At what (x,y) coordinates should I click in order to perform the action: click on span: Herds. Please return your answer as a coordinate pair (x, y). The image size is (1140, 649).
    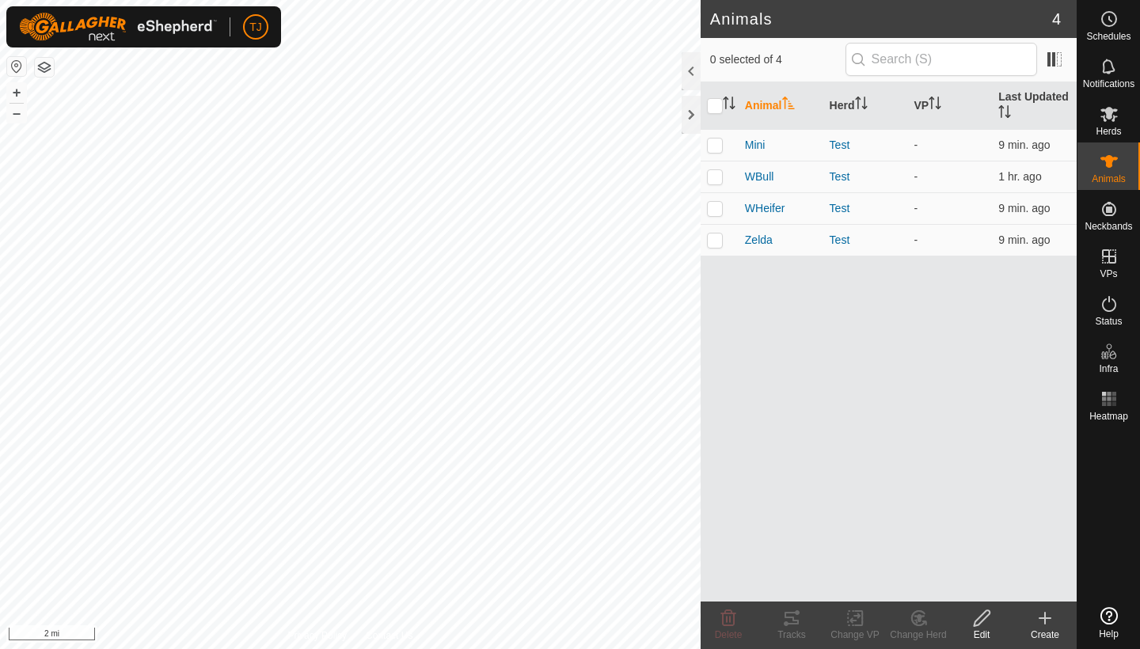
    Looking at the image, I should click on (1109, 131).